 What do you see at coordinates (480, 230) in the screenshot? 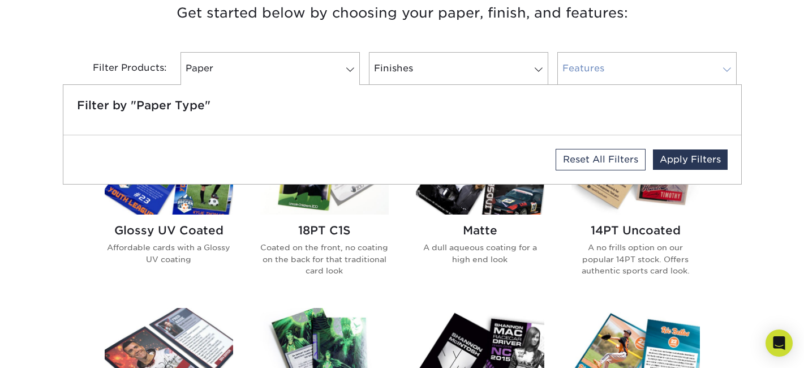
I see `h2: Matte` at bounding box center [480, 230].